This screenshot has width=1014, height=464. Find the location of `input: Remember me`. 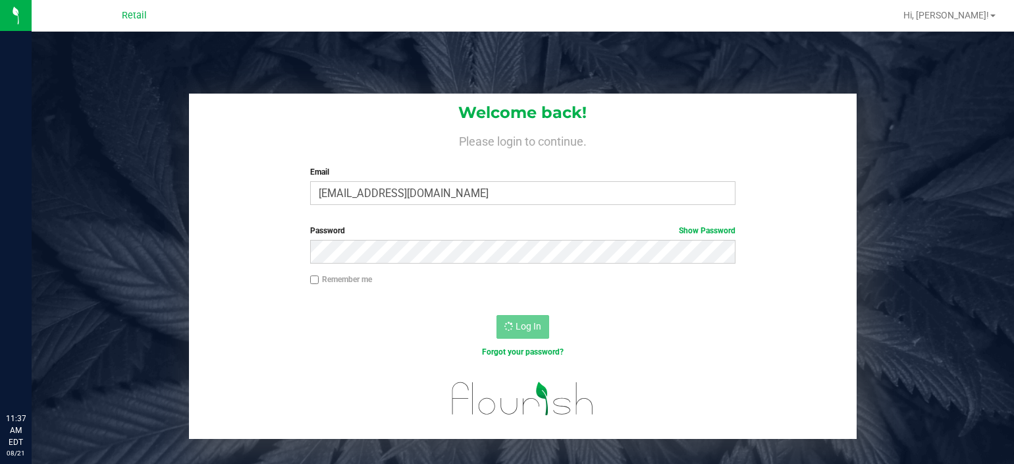

input: Remember me is located at coordinates (315, 280).